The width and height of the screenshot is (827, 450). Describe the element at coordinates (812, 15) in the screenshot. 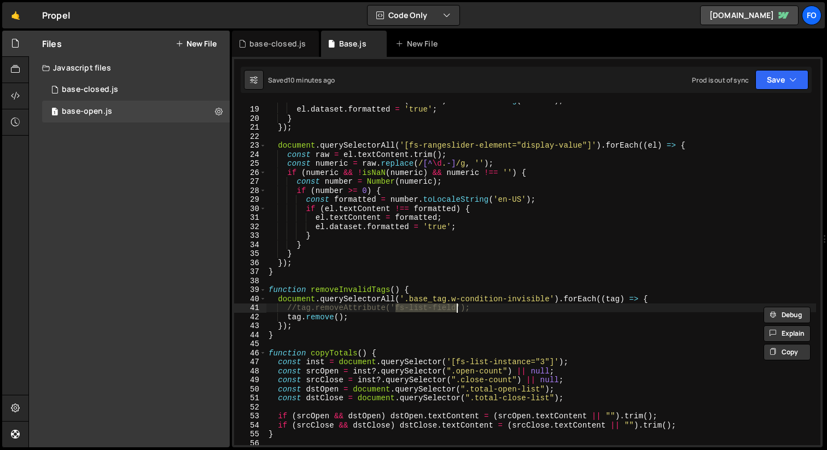

I see `a: fo` at that location.